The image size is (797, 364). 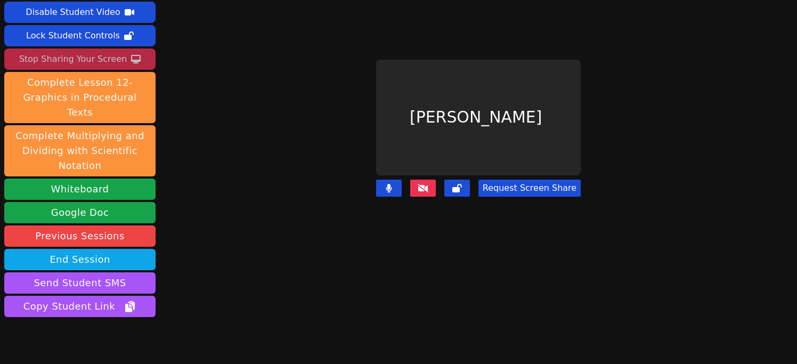 I want to click on div: Disable Student Video, so click(x=72, y=12).